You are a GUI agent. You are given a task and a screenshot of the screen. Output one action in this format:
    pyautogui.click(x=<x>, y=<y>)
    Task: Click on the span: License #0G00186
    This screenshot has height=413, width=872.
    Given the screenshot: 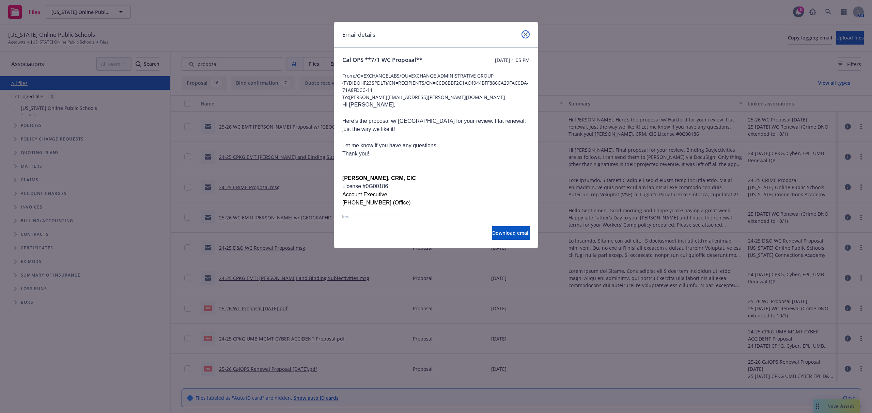 What is the action you would take?
    pyautogui.click(x=365, y=186)
    